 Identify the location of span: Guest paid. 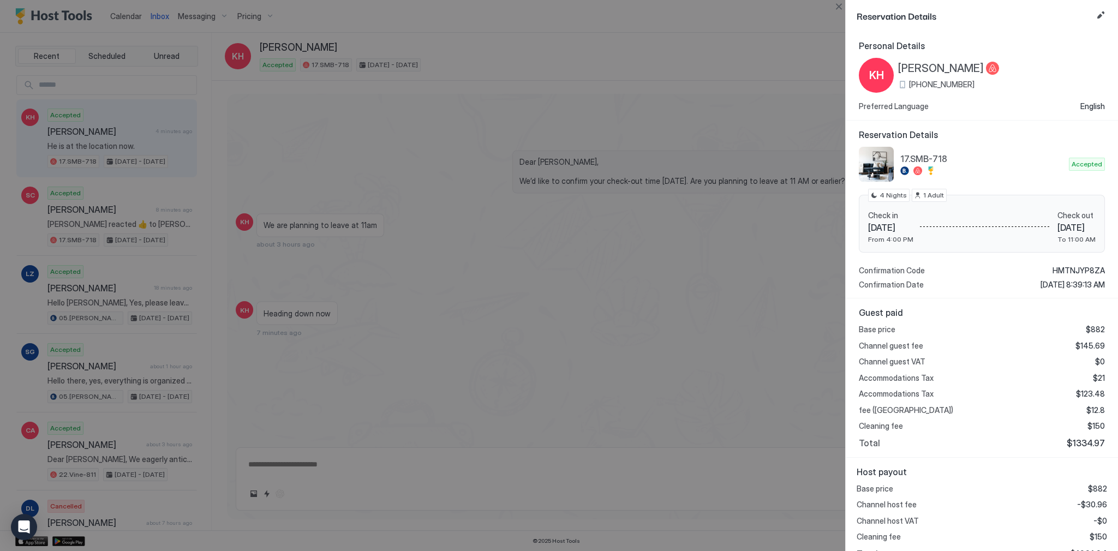
(982, 313).